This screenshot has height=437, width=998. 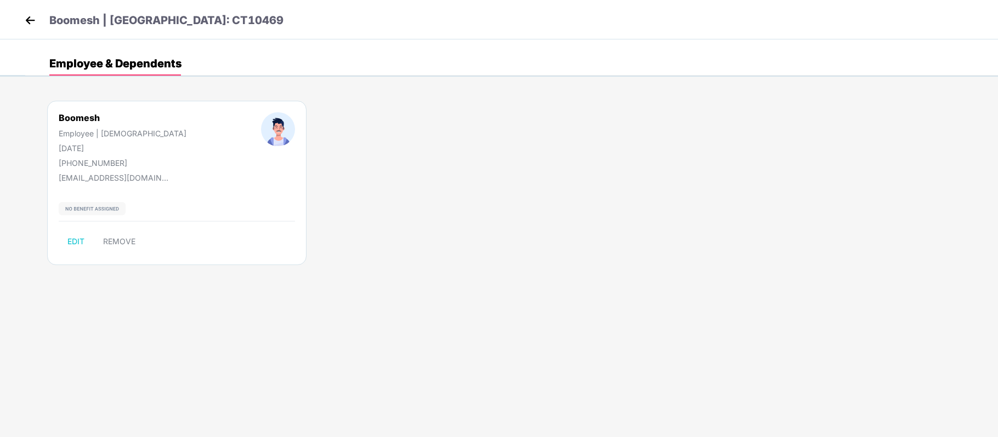 I want to click on div: Boomesh, so click(x=122, y=118).